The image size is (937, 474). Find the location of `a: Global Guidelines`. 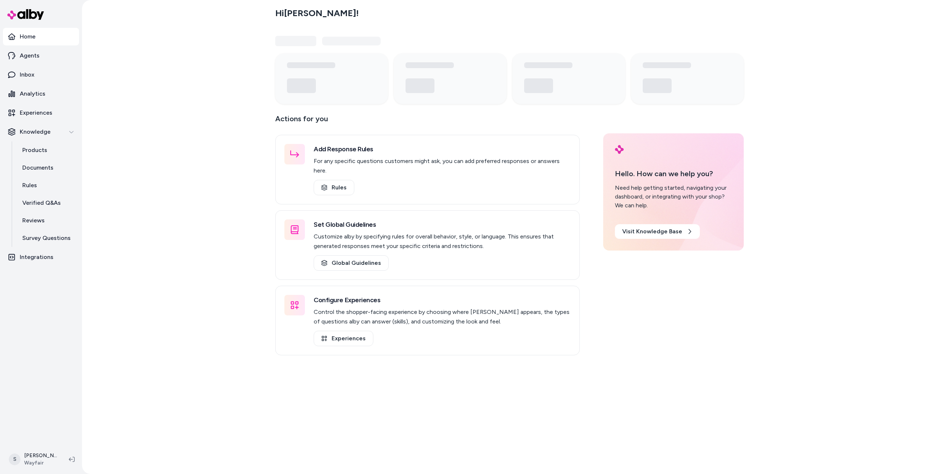

a: Global Guidelines is located at coordinates (351, 263).